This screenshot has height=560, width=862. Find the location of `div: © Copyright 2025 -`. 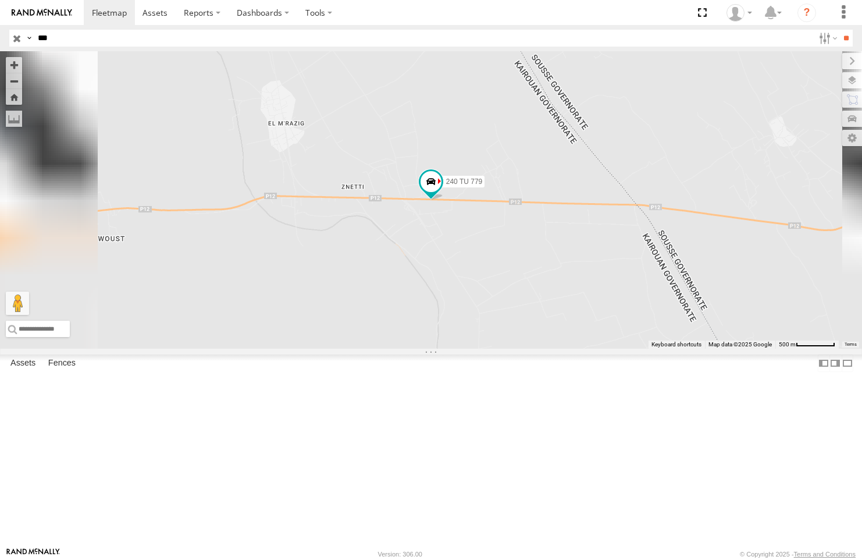

div: © Copyright 2025 - is located at coordinates (798, 554).